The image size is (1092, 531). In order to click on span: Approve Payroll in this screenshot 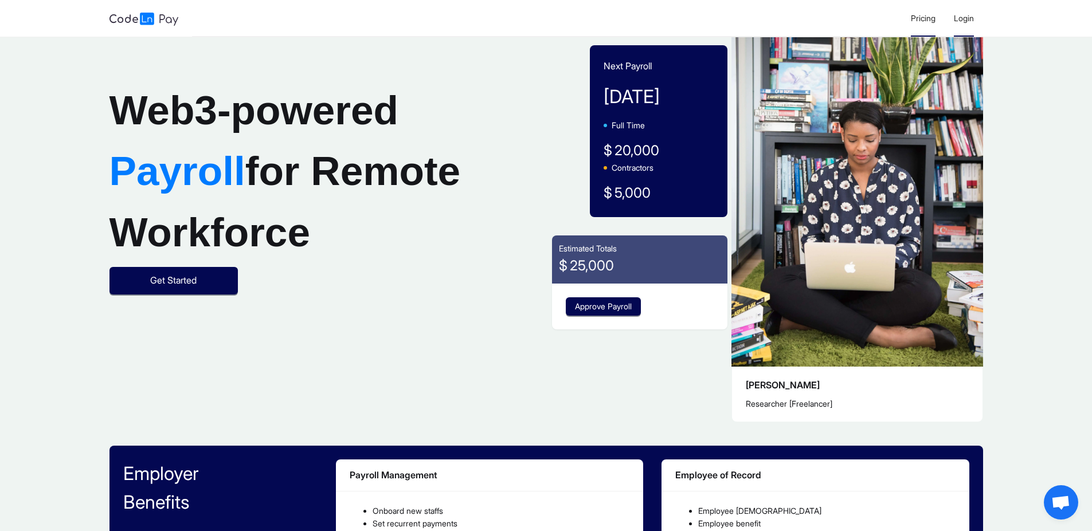, I will do `click(603, 307)`.